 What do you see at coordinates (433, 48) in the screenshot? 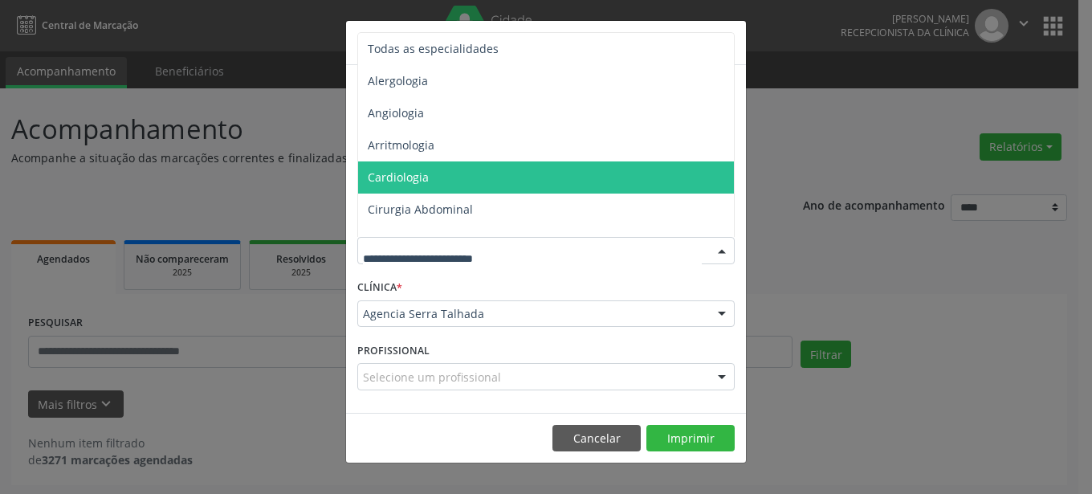
I see `span: Todas as especialidades` at bounding box center [433, 48].